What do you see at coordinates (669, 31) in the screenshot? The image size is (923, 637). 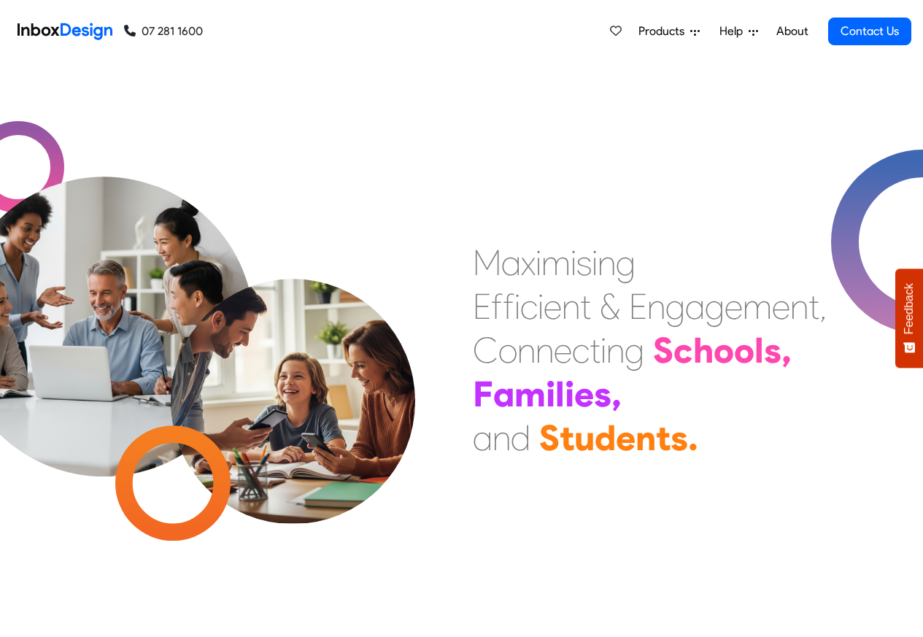 I see `a: Products` at bounding box center [669, 31].